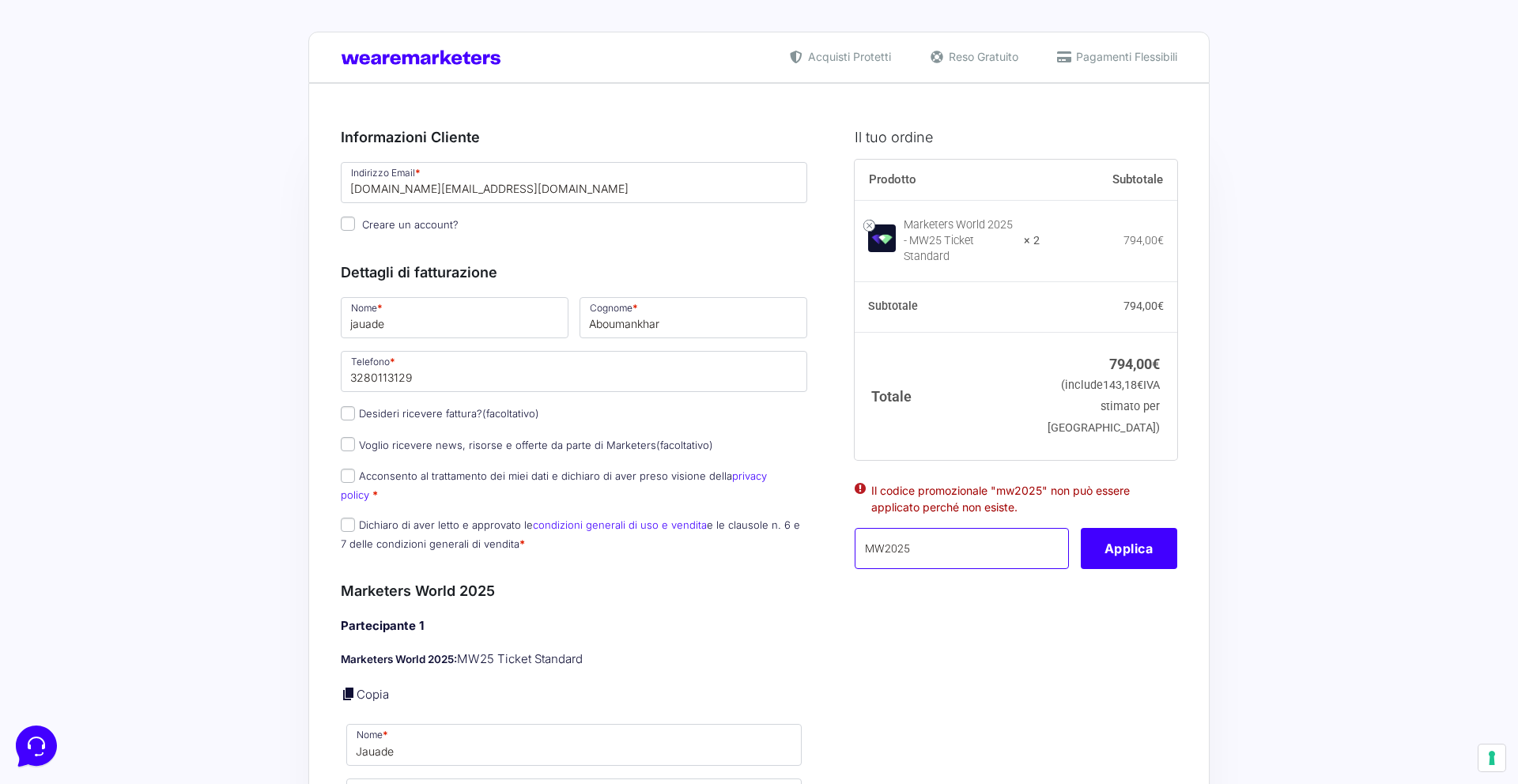 The image size is (1518, 784). I want to click on span: Trova una risposta, so click(74, 202).